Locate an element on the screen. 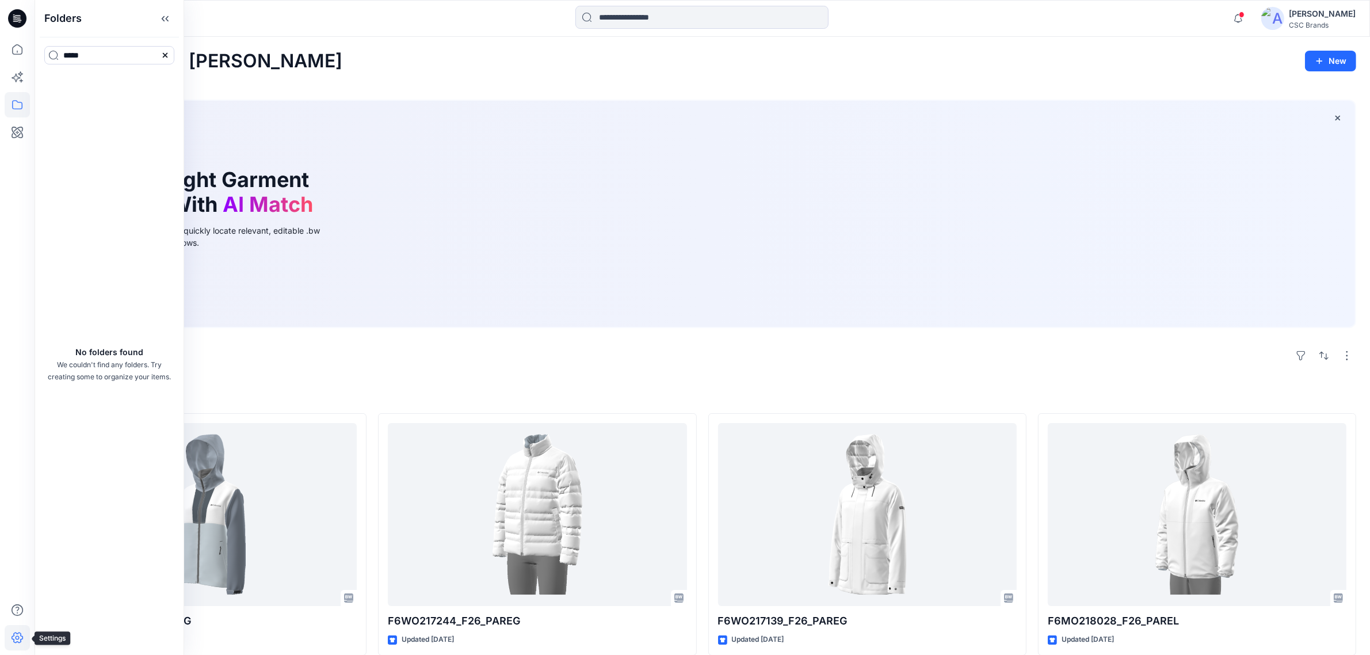  span: AI Match is located at coordinates (268, 204).